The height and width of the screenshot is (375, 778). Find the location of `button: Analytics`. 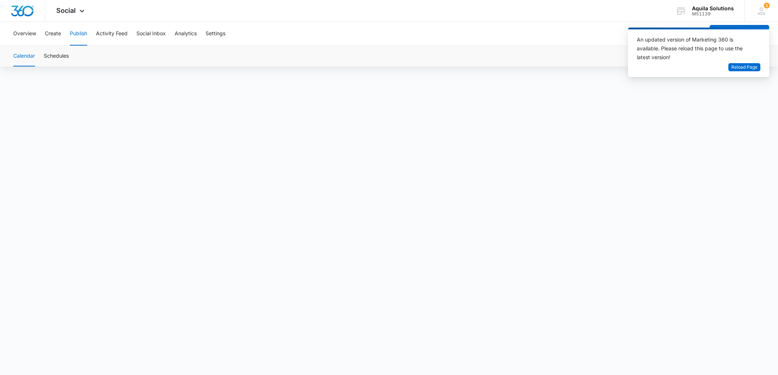

button: Analytics is located at coordinates (186, 34).